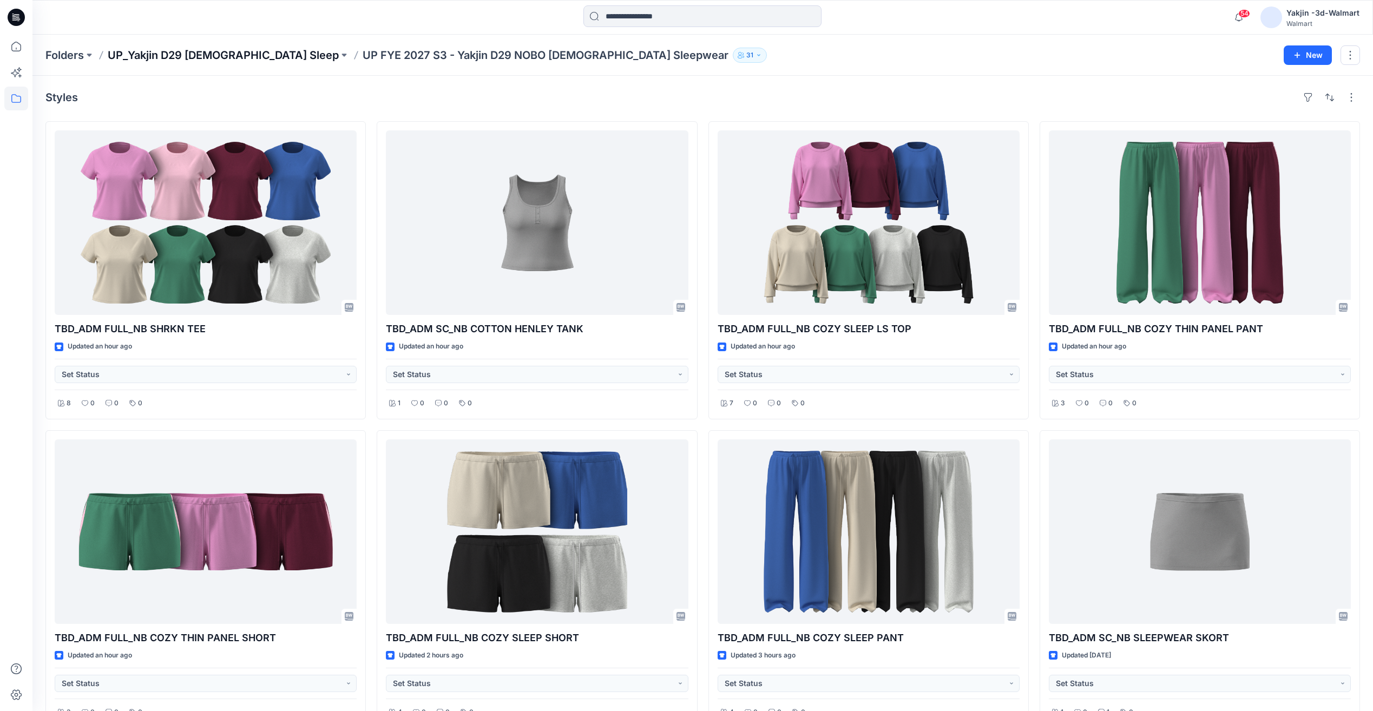 The width and height of the screenshot is (1373, 711). I want to click on p: TBD_ADM FULL_NB COZY SLEEP LS TOP, so click(869, 329).